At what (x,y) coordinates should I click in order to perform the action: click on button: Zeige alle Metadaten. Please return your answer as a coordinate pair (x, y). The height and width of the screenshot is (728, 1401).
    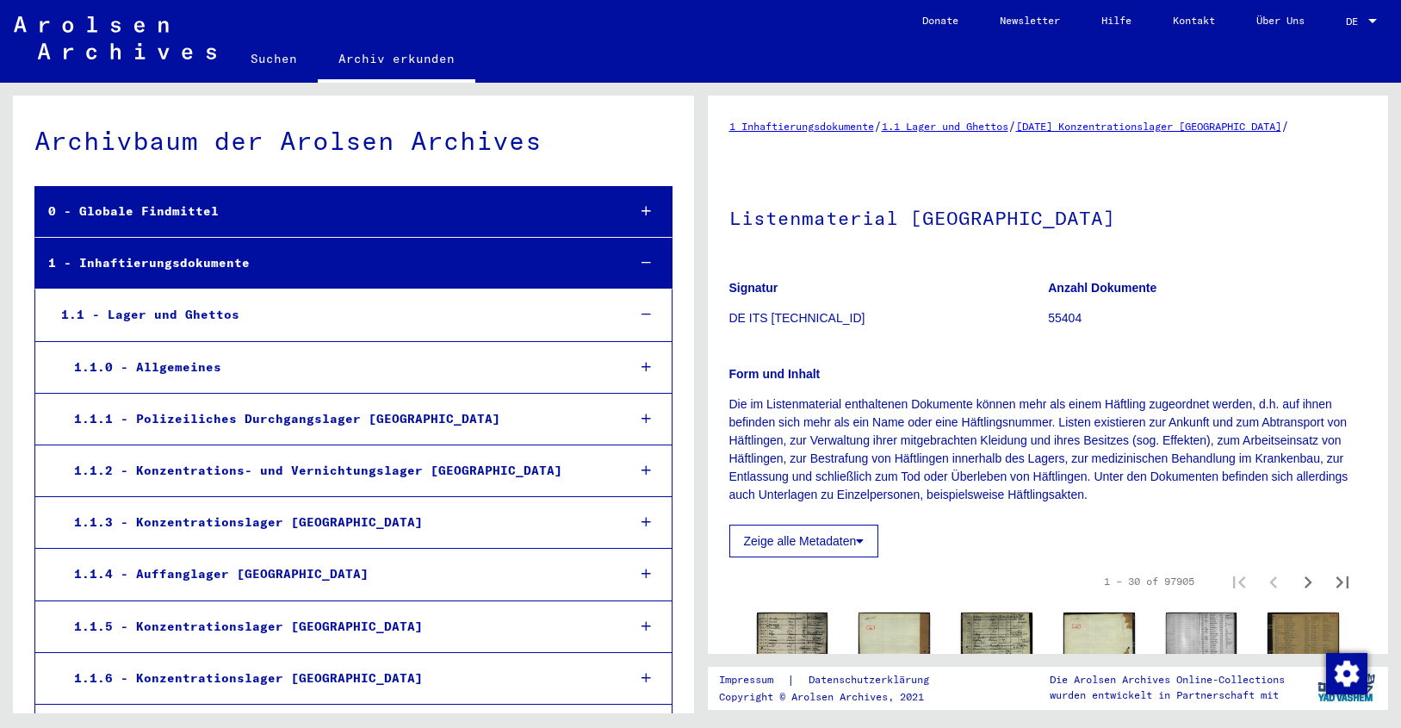
    Looking at the image, I should click on (804, 541).